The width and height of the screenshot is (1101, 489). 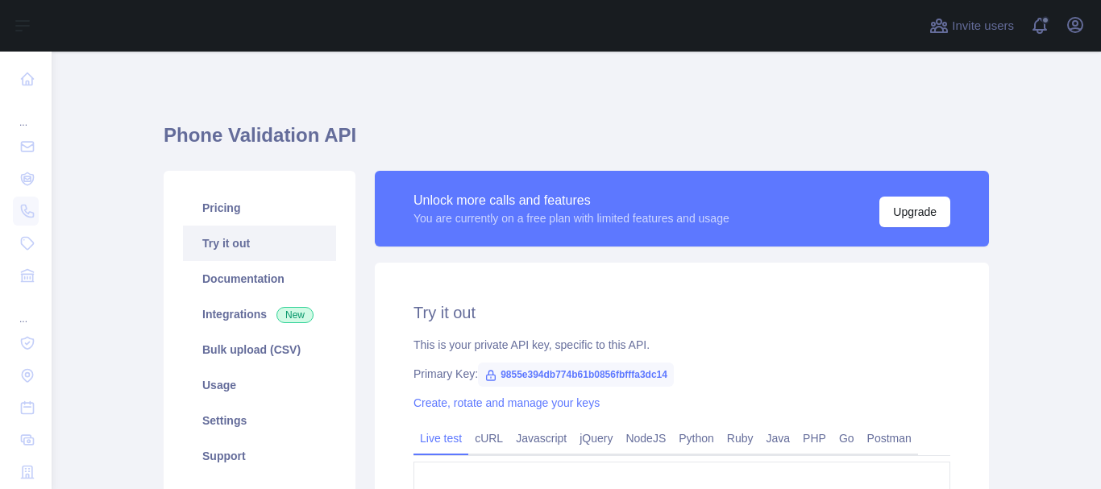 I want to click on a: Usage, so click(x=260, y=385).